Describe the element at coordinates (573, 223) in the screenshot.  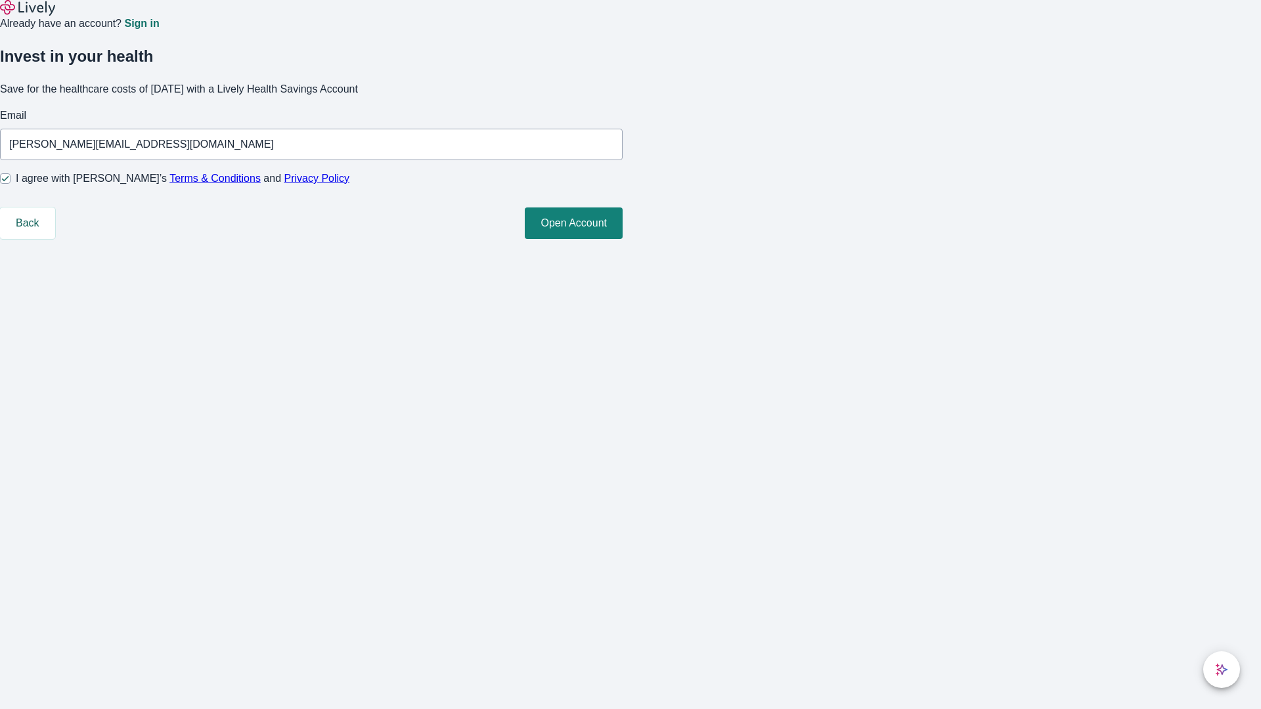
I see `button: Open Account` at that location.